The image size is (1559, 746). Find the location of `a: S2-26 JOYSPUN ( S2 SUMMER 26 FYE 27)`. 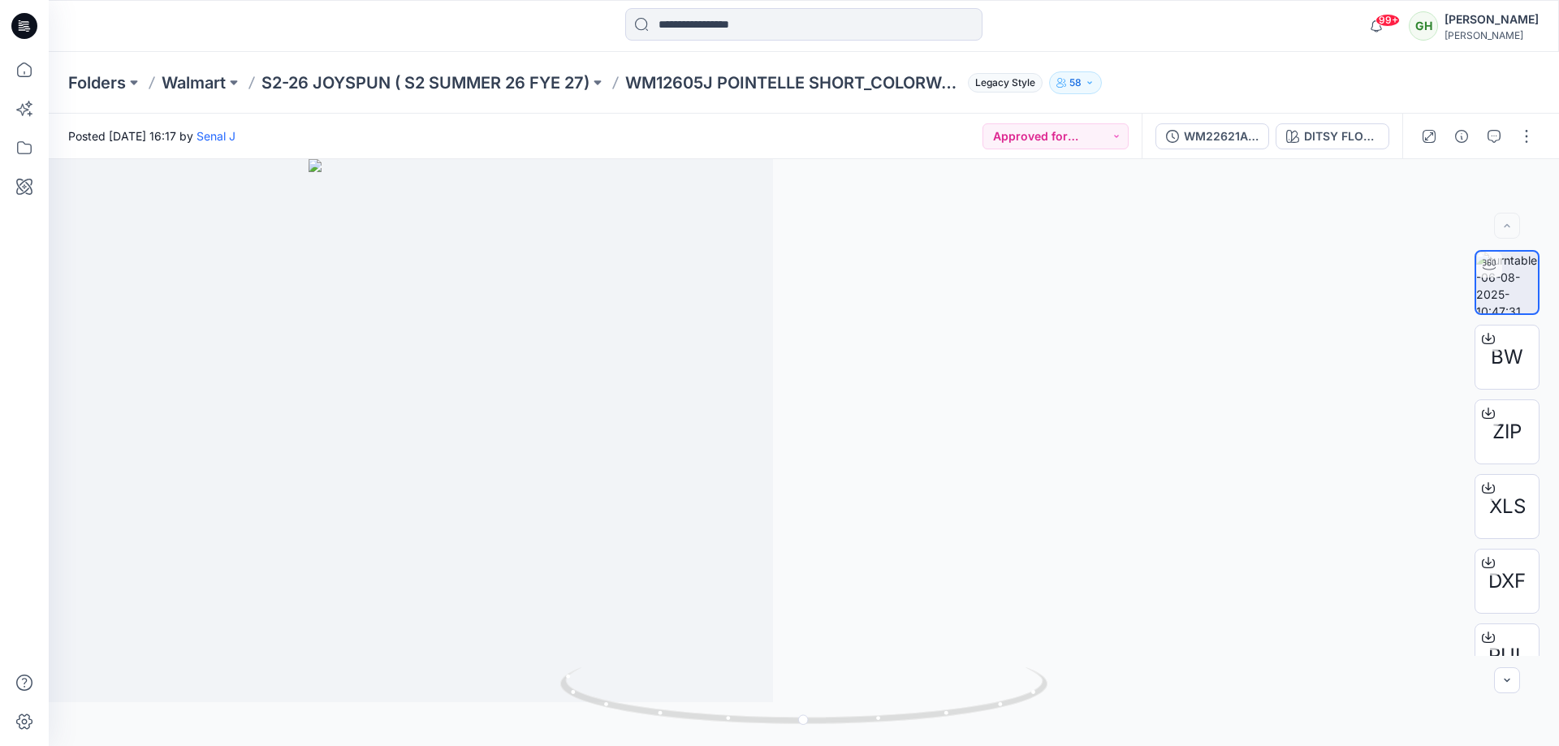

a: S2-26 JOYSPUN ( S2 SUMMER 26 FYE 27) is located at coordinates (426, 83).